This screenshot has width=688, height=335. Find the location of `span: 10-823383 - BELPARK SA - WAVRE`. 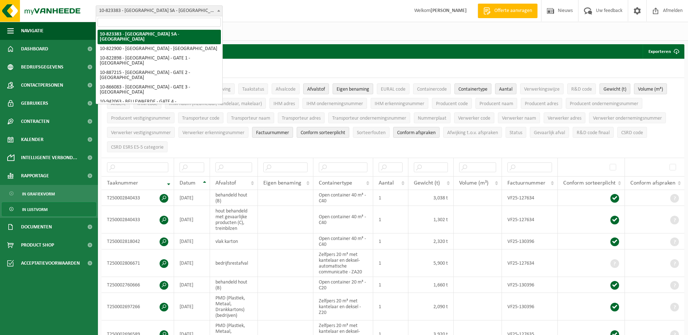

span: 10-823383 - BELPARK SA - WAVRE is located at coordinates (159, 11).